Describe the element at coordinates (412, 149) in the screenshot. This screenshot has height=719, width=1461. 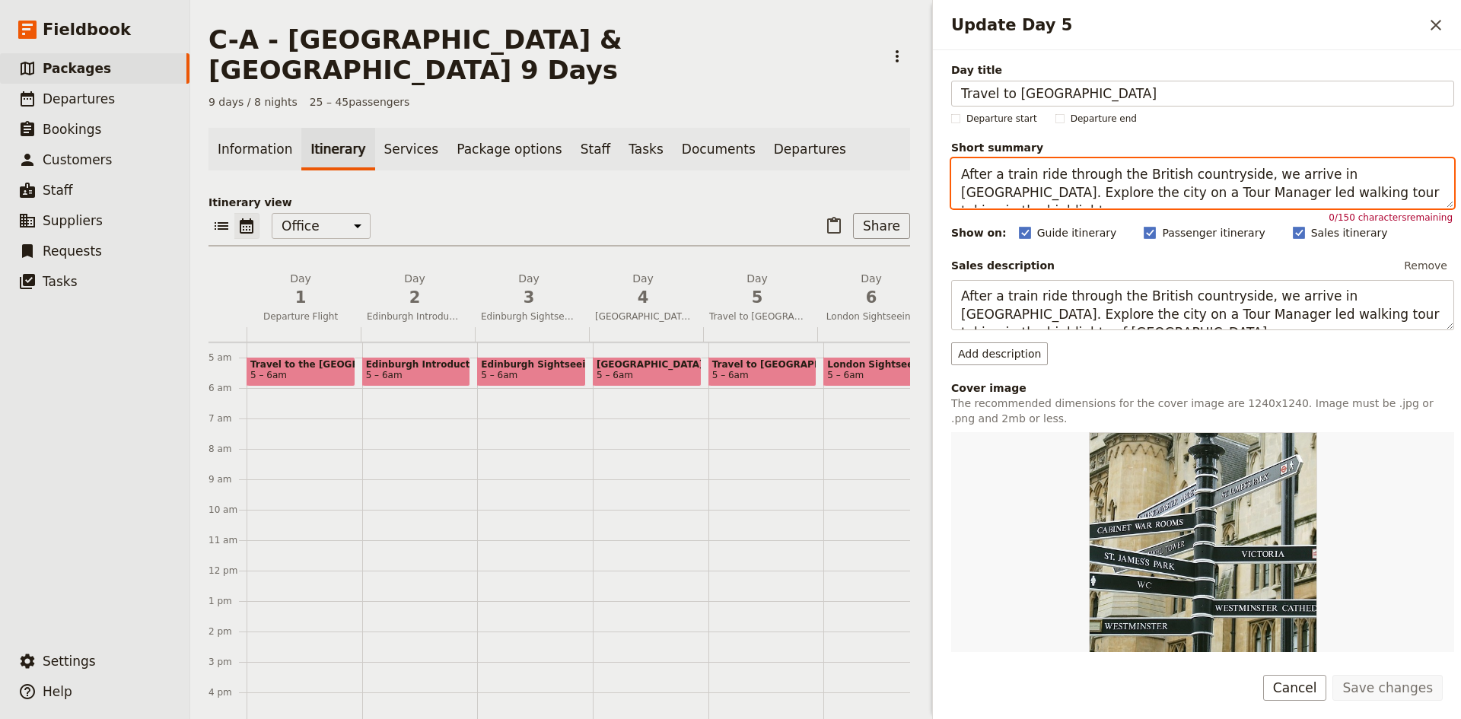
I see `a: Services` at that location.